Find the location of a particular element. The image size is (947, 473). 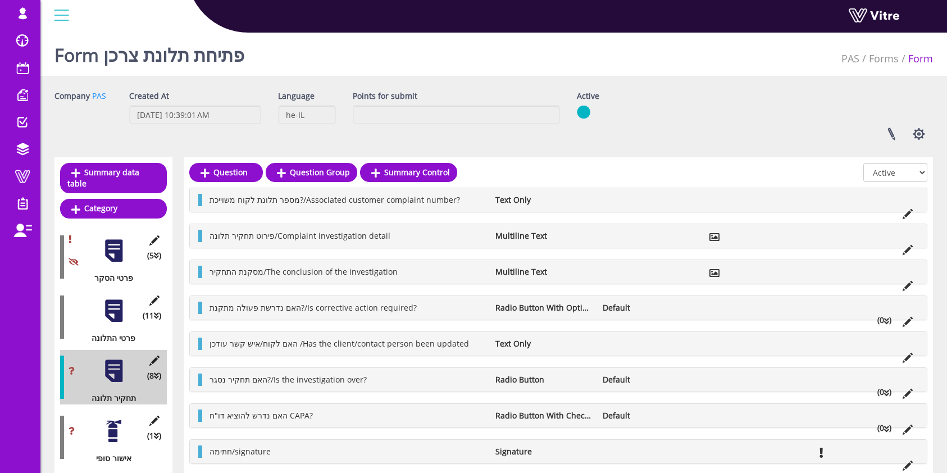

label: Active is located at coordinates (588, 96).